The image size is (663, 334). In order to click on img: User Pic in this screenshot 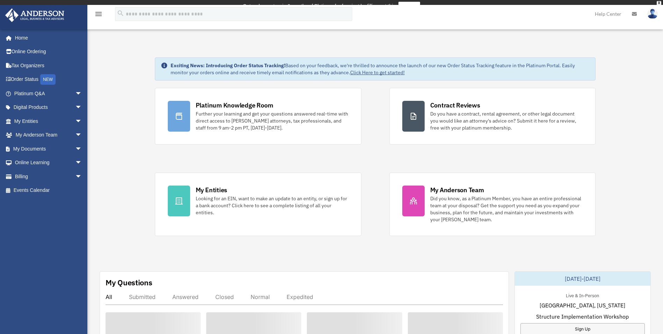, I will do `click(653, 14)`.